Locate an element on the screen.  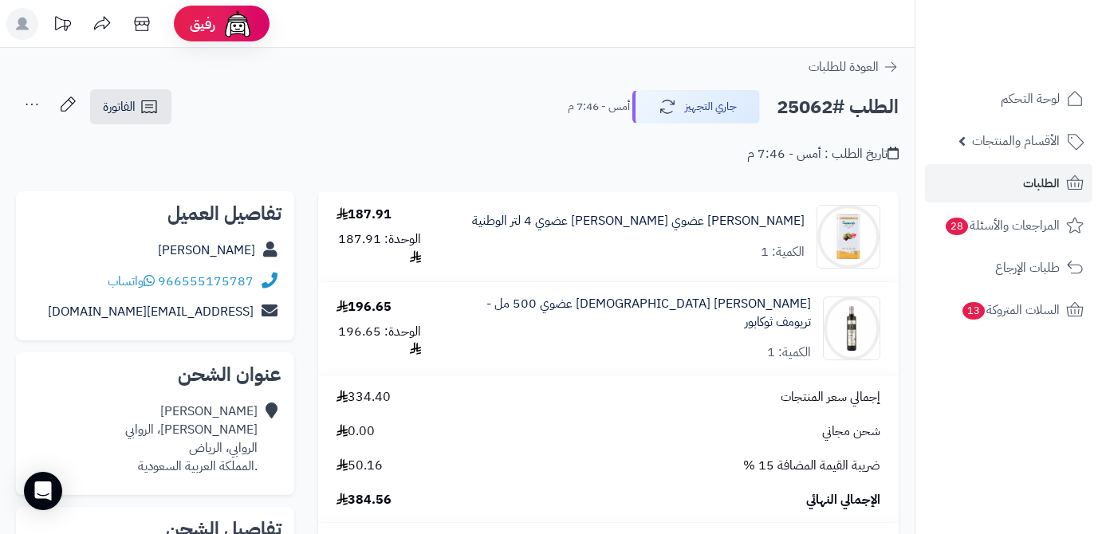
img: 1736290190-%D8%B2%D9%8A%D8%AA%20%D8%B2%D9%8A%D8%AA%D9%88%D9%86%20%D8%B9%D8%B6%D9%88%D9%8A%20%D8%A... is located at coordinates (849, 237).